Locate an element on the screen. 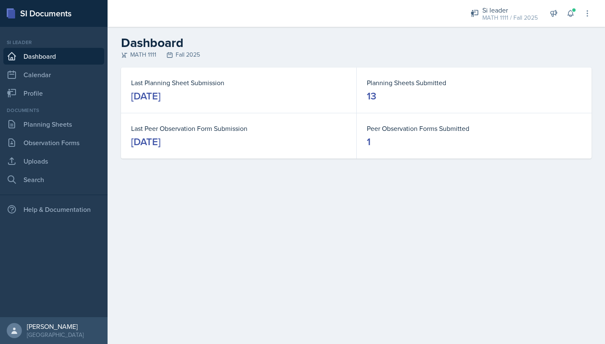 This screenshot has width=605, height=344. dt: Last Planning Sheet Submission is located at coordinates (239, 83).